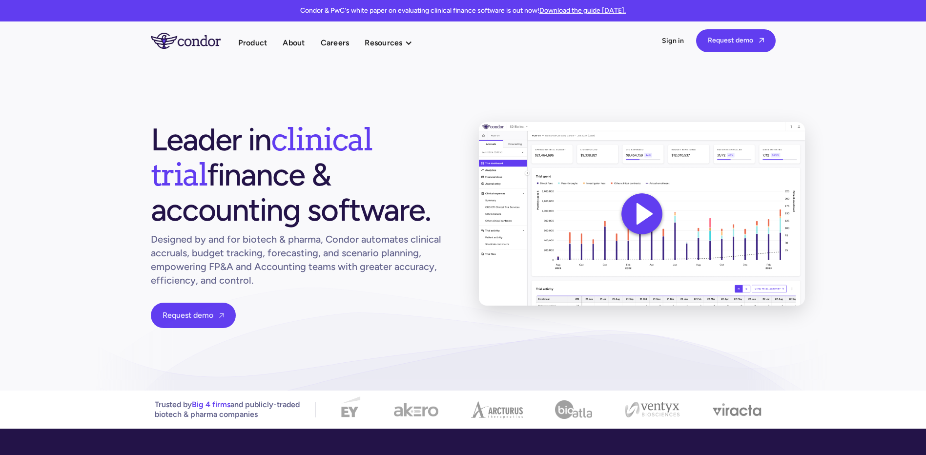  Describe the element at coordinates (211, 404) in the screenshot. I see `span: Big 4 firms` at that location.